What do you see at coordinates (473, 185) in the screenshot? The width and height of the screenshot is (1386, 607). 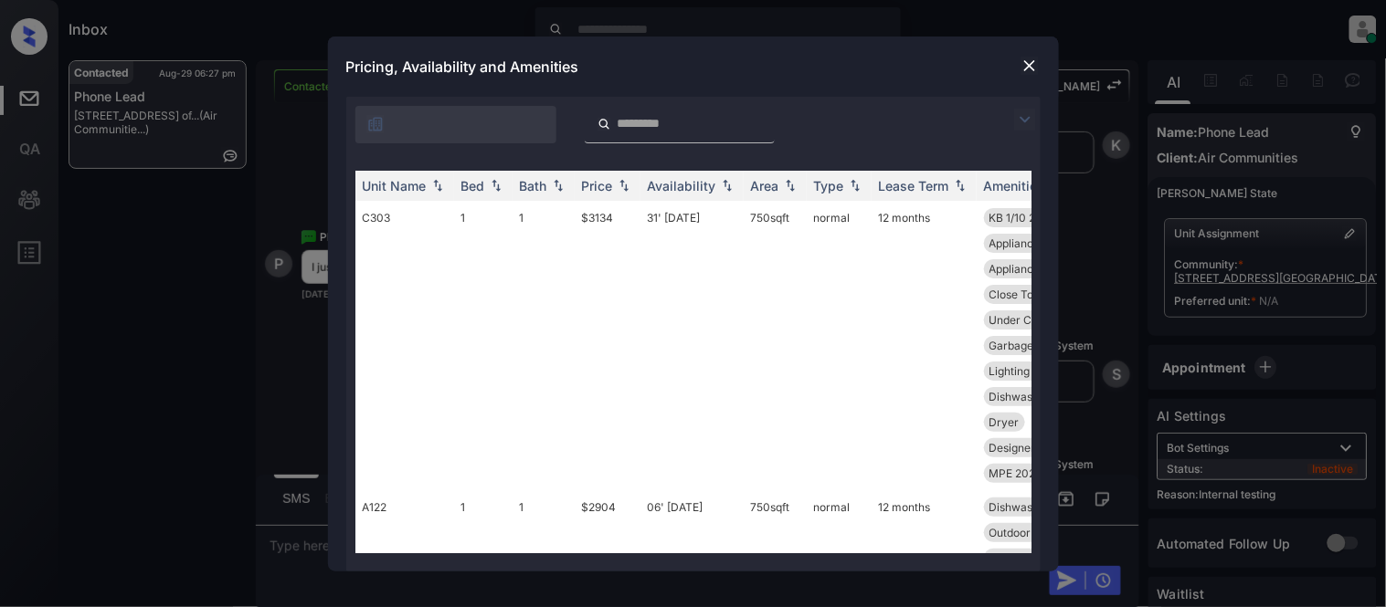 I see `div: Bed` at bounding box center [473, 185].